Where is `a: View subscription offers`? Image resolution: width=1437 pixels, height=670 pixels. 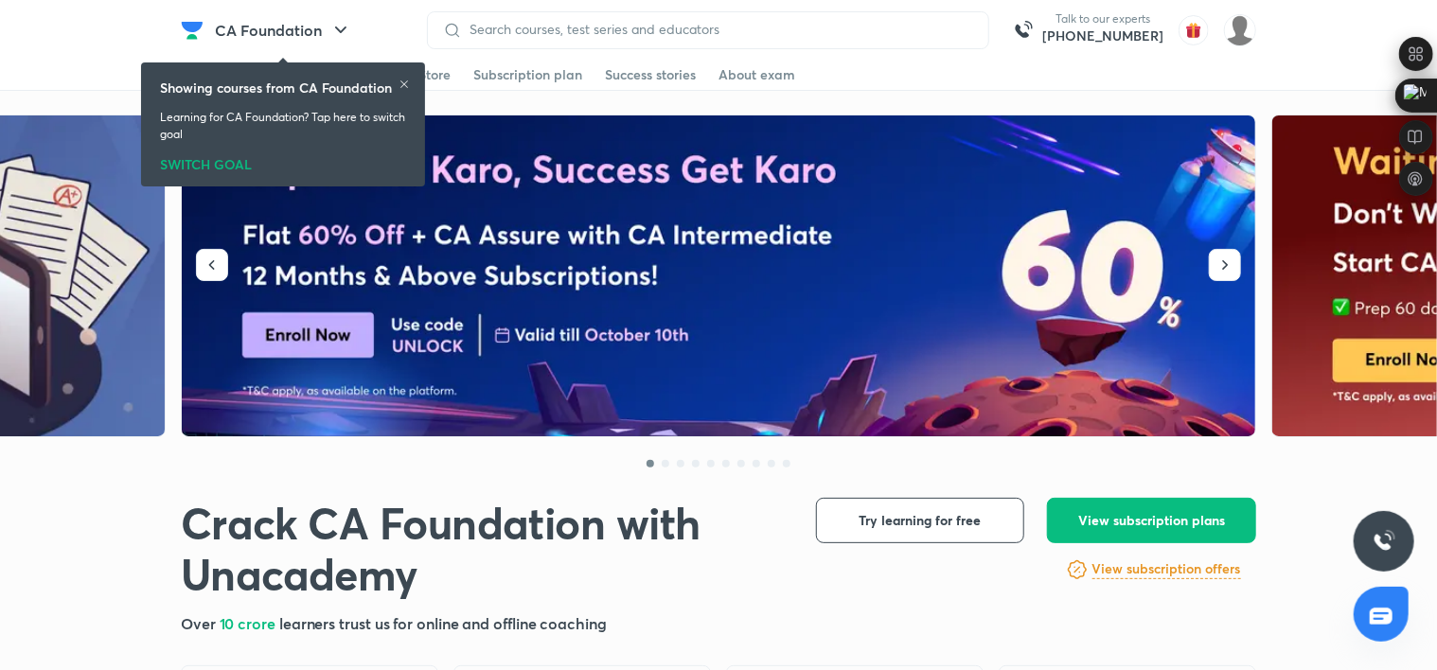 a: View subscription offers is located at coordinates (1167, 570).